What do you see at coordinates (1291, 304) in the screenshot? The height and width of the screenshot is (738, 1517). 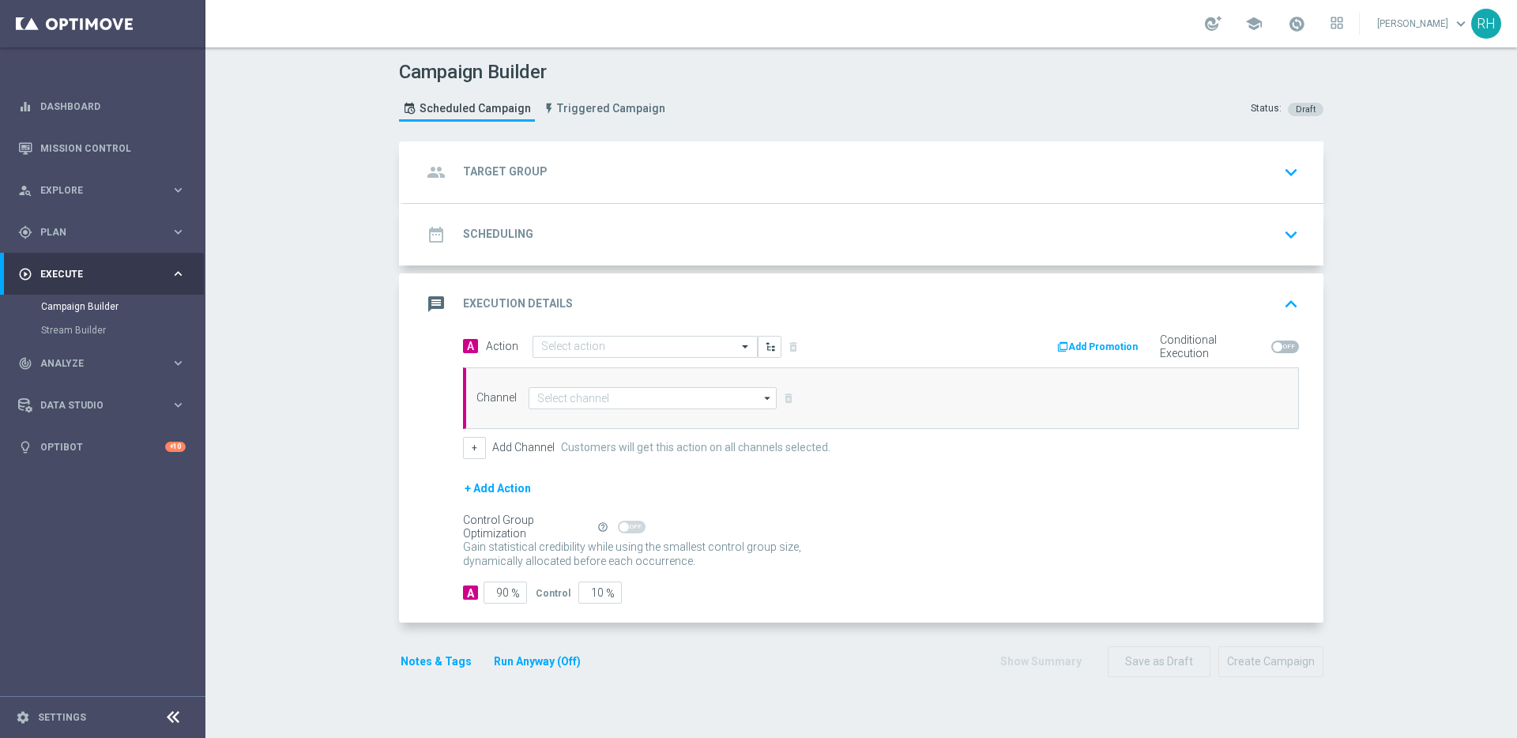 I see `i: keyboard_arrow_up` at bounding box center [1291, 304].